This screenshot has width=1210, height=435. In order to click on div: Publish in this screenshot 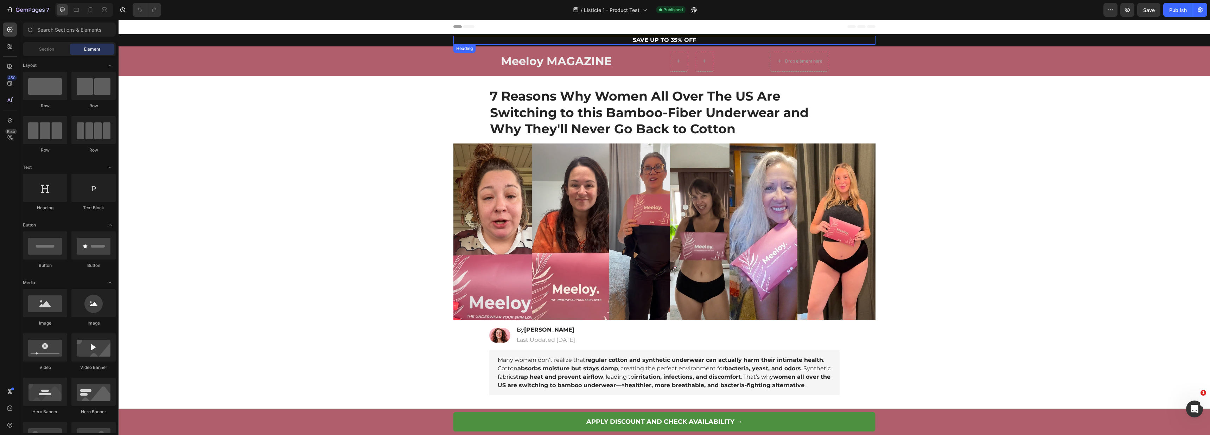, I will do `click(1178, 10)`.